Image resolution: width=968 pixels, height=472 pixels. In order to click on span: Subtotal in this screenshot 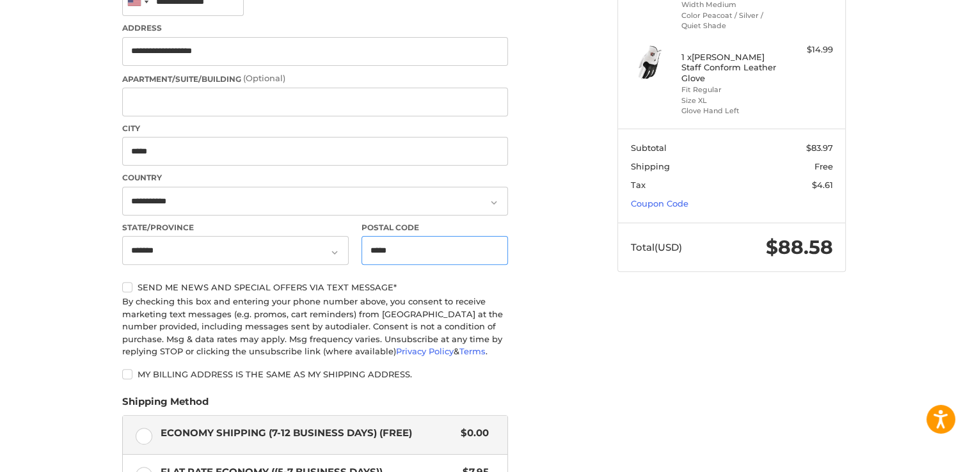, I will do `click(648, 148)`.